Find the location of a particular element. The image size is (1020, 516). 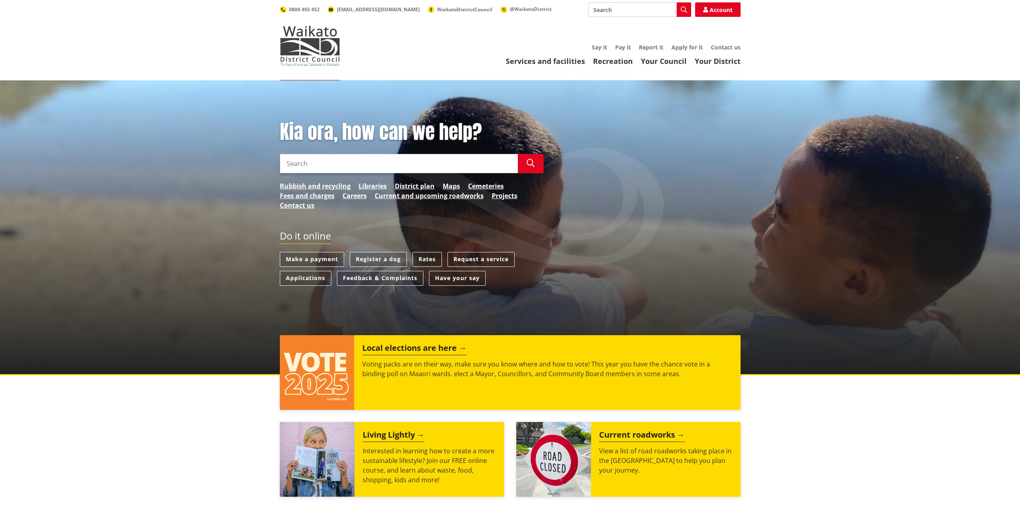

a: Feedback & Complaints is located at coordinates (380, 278).